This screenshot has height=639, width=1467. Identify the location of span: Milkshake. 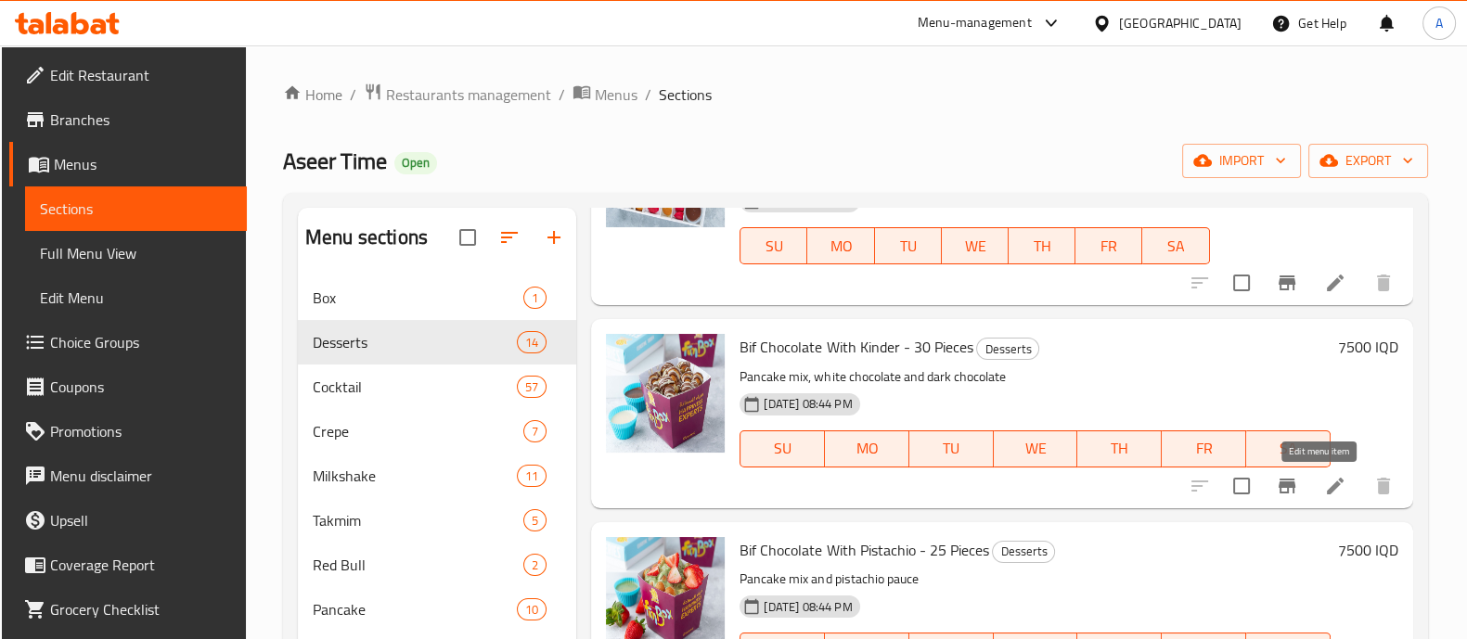
(415, 476).